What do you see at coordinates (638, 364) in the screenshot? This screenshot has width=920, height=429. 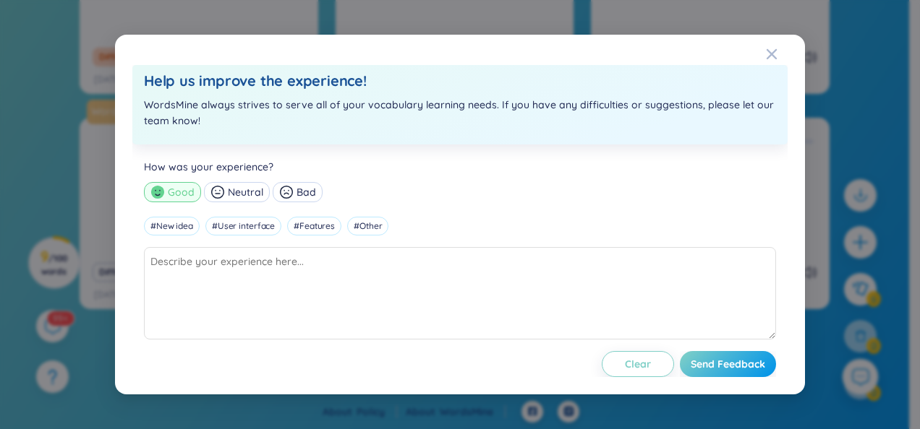 I see `span: Clear` at bounding box center [638, 364].